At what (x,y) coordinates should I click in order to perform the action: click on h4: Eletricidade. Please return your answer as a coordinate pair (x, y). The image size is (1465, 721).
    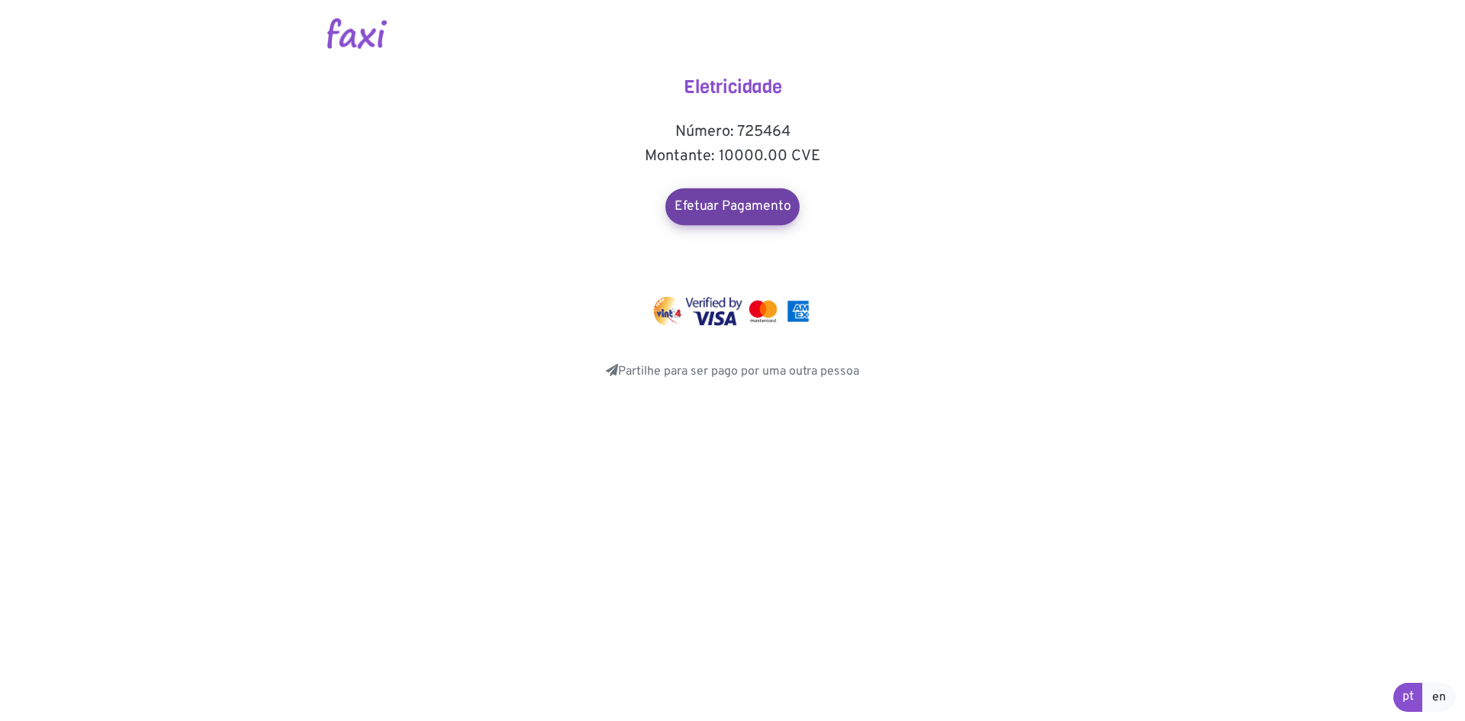
    Looking at the image, I should click on (732, 87).